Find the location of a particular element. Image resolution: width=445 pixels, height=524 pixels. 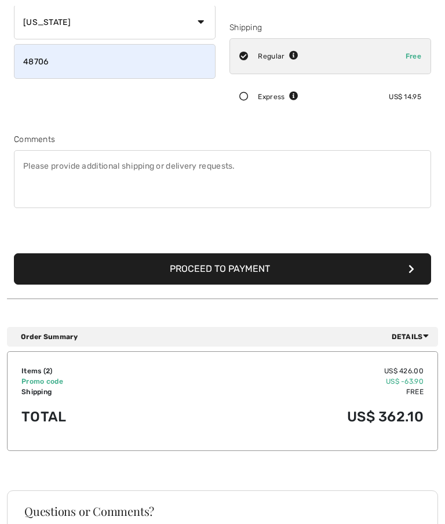

td: Promo code is located at coordinates (96, 381).